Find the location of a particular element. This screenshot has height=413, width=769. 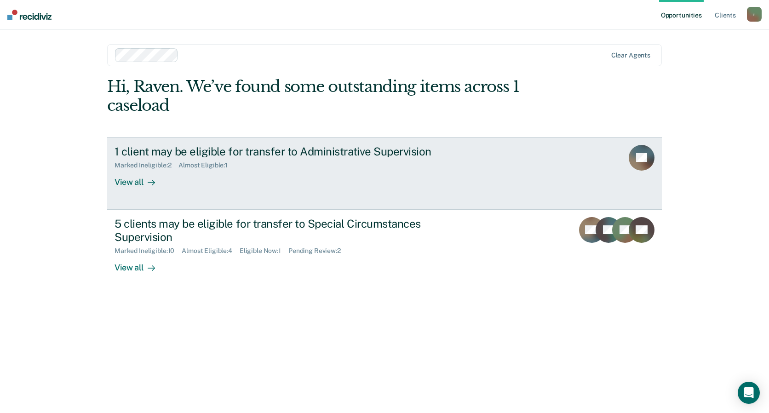

div: Hi, Raven. We’ve found some outstanding items across 1 caseload is located at coordinates (329, 96).